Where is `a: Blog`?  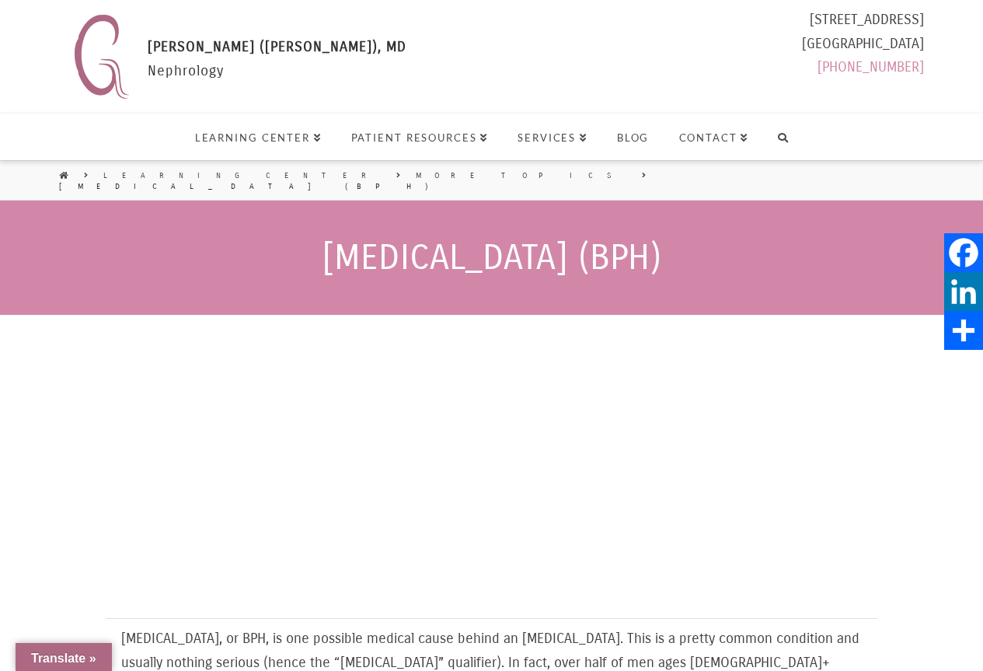
a: Blog is located at coordinates (633, 137).